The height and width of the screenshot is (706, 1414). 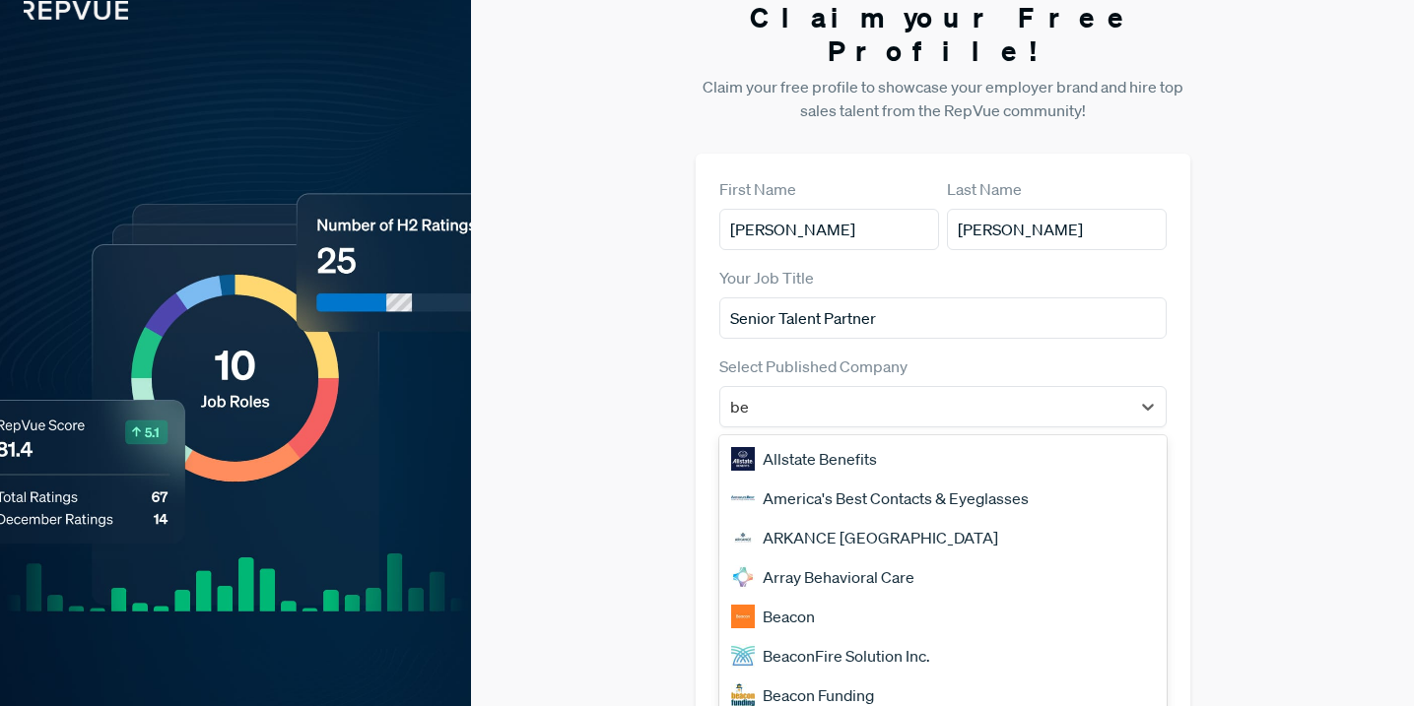 I want to click on label: Select Published Company, so click(x=813, y=367).